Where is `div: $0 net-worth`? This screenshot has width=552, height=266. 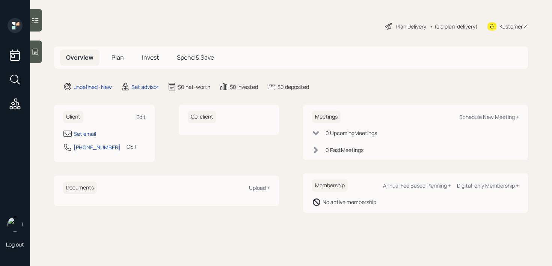 div: $0 net-worth is located at coordinates (194, 87).